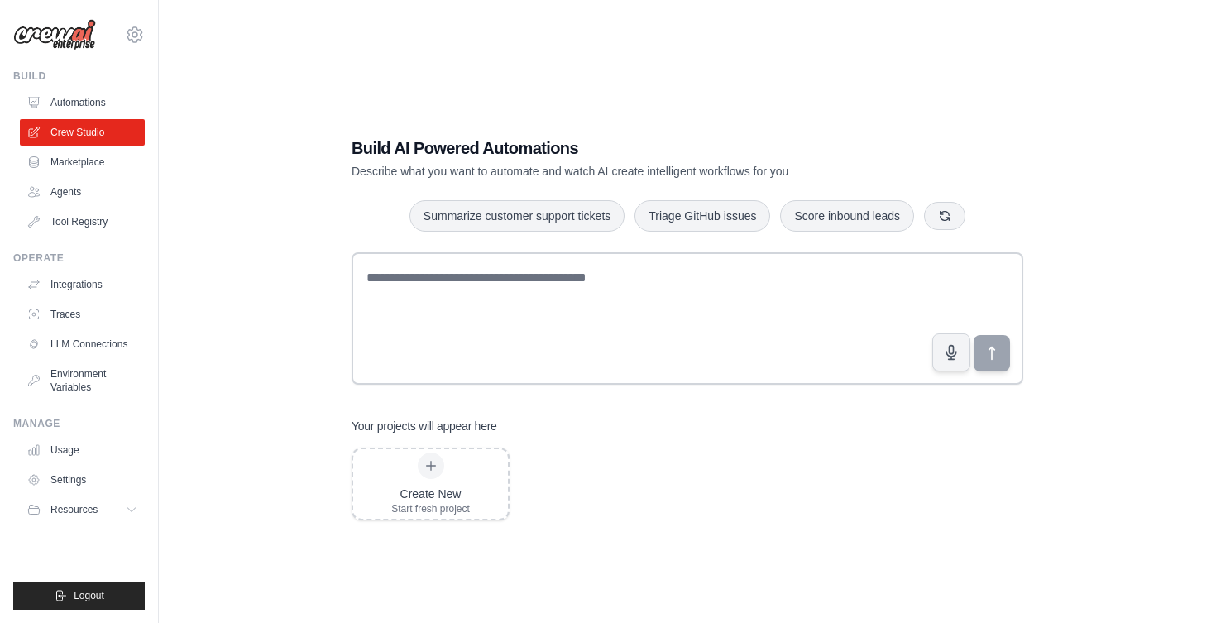 The width and height of the screenshot is (1216, 623). I want to click on a: Crew Studio, so click(82, 132).